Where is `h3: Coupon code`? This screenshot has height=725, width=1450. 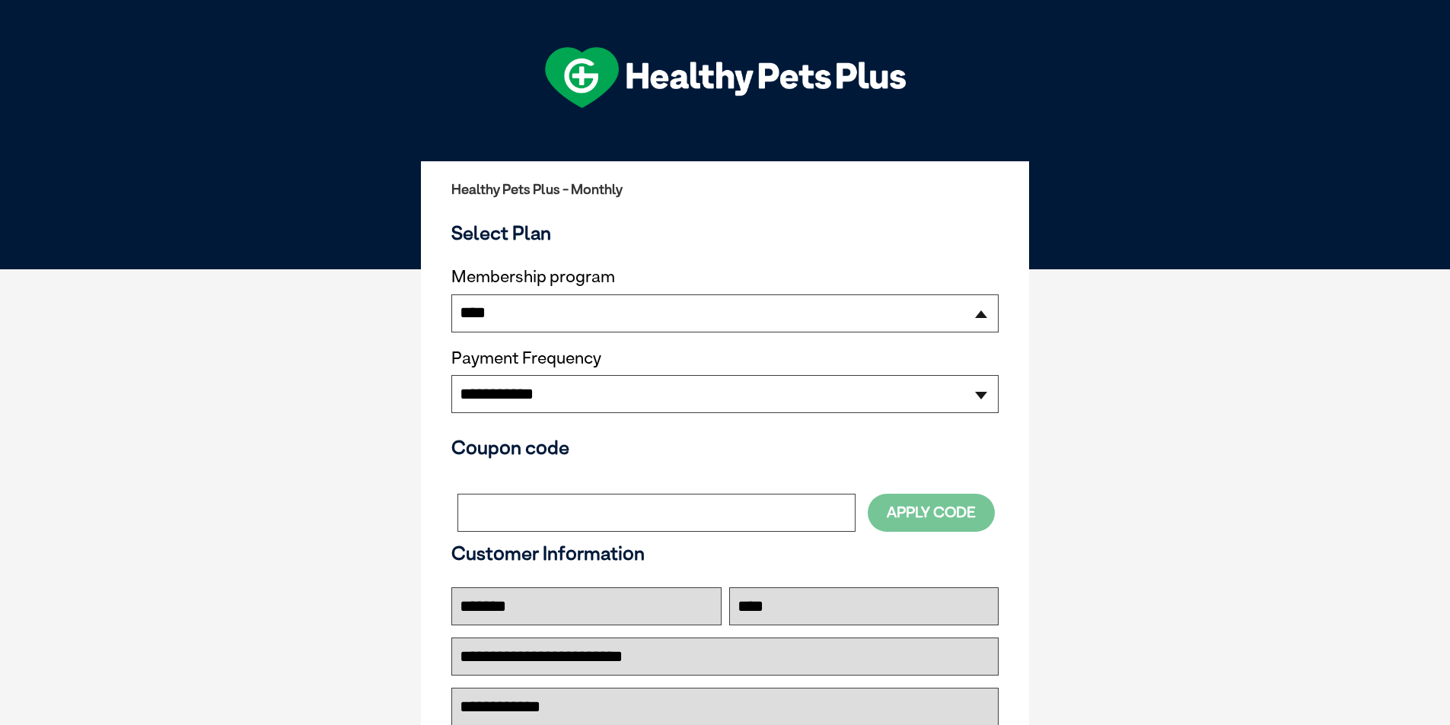
h3: Coupon code is located at coordinates (724, 447).